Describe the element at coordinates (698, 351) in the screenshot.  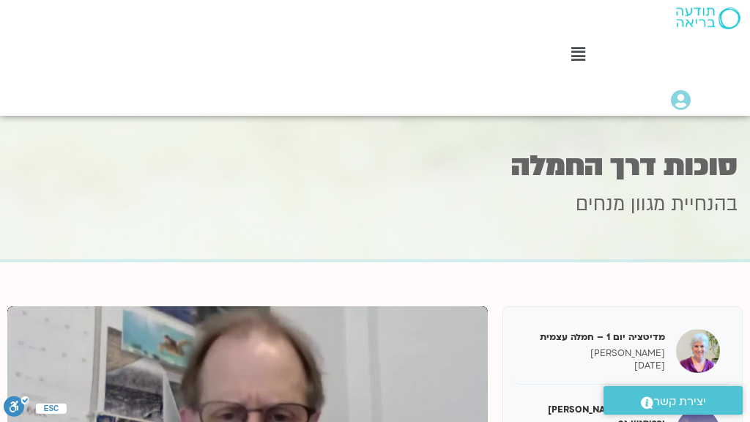
I see `img: מדיטציה יום 1 – חמלה עצמית` at that location.